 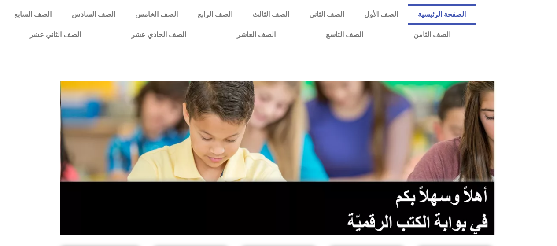 What do you see at coordinates (93, 15) in the screenshot?
I see `a: الصف السادس` at bounding box center [93, 15].